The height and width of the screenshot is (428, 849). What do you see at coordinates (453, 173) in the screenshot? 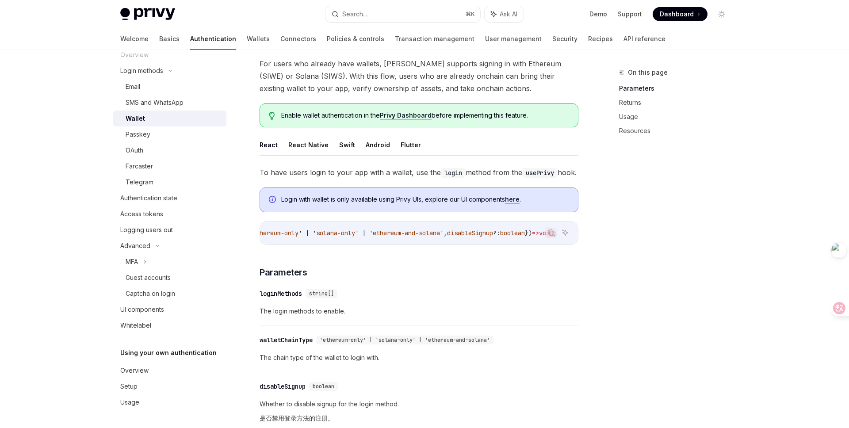
I see `code: login` at bounding box center [453, 173].